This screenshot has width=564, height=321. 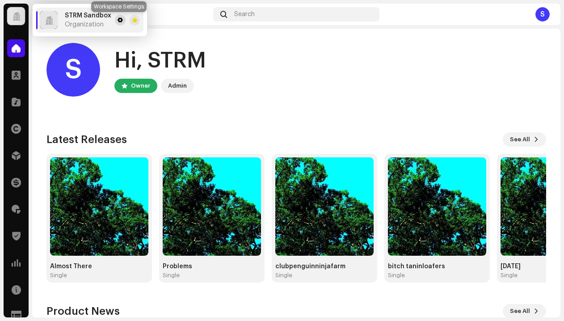 I want to click on span: Search, so click(x=245, y=14).